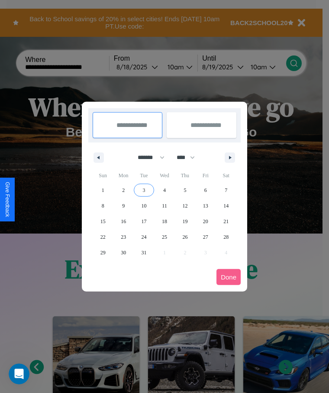 This screenshot has width=329, height=393. I want to click on span: Sun, so click(103, 176).